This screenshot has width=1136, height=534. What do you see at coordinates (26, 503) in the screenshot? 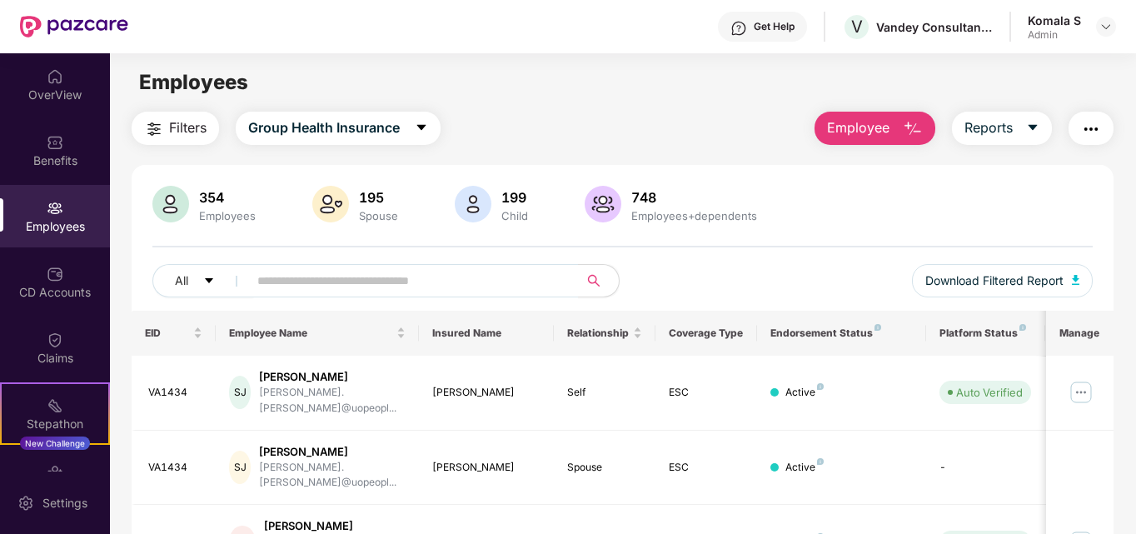
I see `img: svg+xml;base64,PHN2ZyBpZD0iU2V0dGluZy0yMHgyMCIgeG1sbnM9Imh0dHA6Ly93d3cudzMub3JnLzIwMDAvc3ZnIiB3aW...` at bounding box center [26, 503].